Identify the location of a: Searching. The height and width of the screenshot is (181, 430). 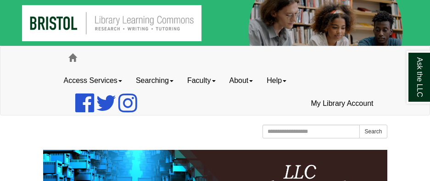
(154, 81).